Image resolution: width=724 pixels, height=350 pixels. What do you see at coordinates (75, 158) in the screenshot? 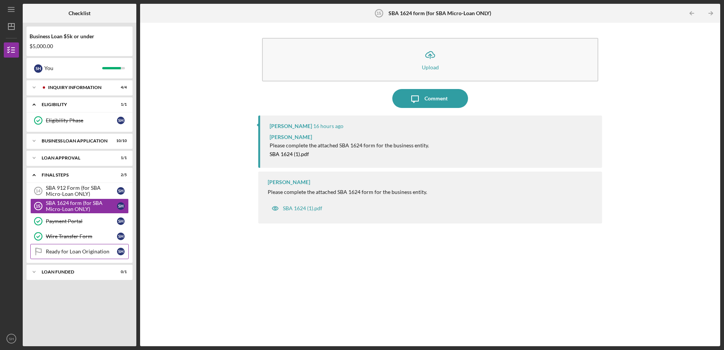
I see `div: Loan Approval` at bounding box center [75, 158].